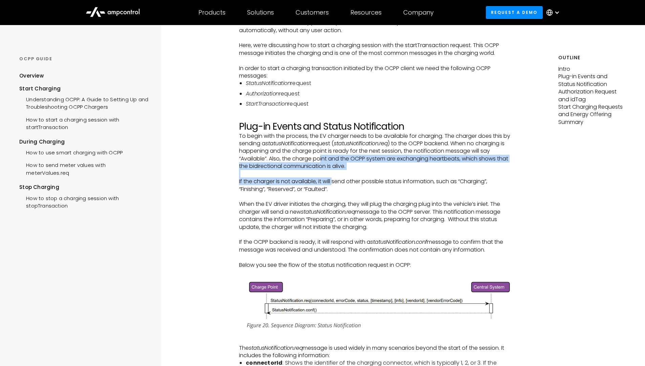 The width and height of the screenshot is (645, 366). What do you see at coordinates (376, 352) in the screenshot?
I see `p: The message is used widely in many scenarios beyond the start of the session. It includes the fol...` at bounding box center [376, 352].